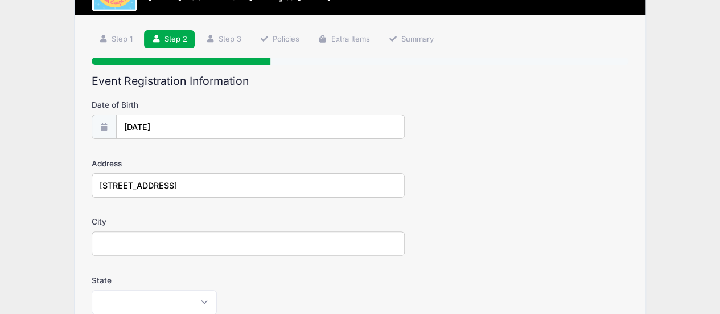 The height and width of the screenshot is (314, 720). I want to click on a: Step 3, so click(223, 39).